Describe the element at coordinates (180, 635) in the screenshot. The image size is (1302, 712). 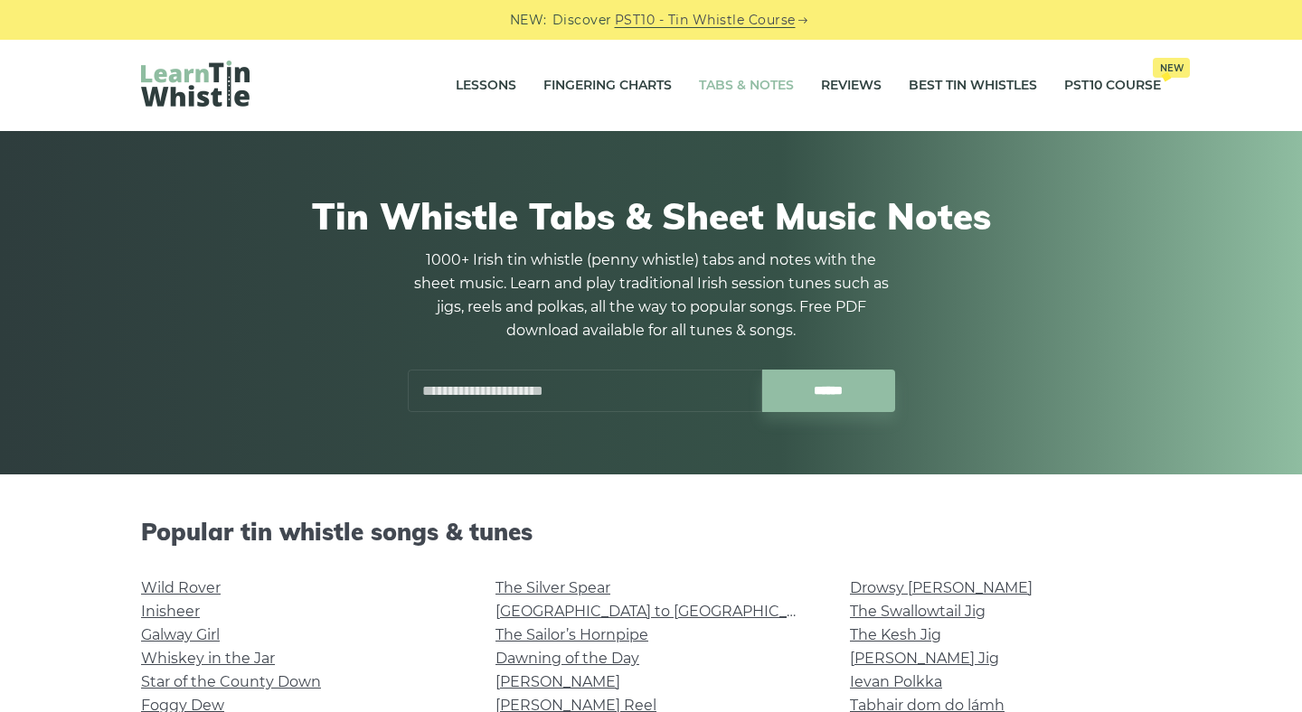
I see `a: Galway Girl` at that location.